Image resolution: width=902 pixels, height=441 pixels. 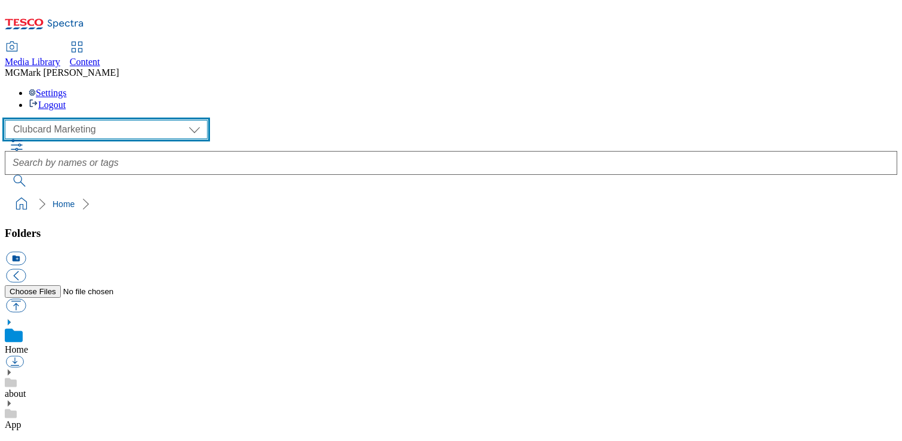 What do you see at coordinates (48, 92) in the screenshot?
I see `a: Settings` at bounding box center [48, 92].